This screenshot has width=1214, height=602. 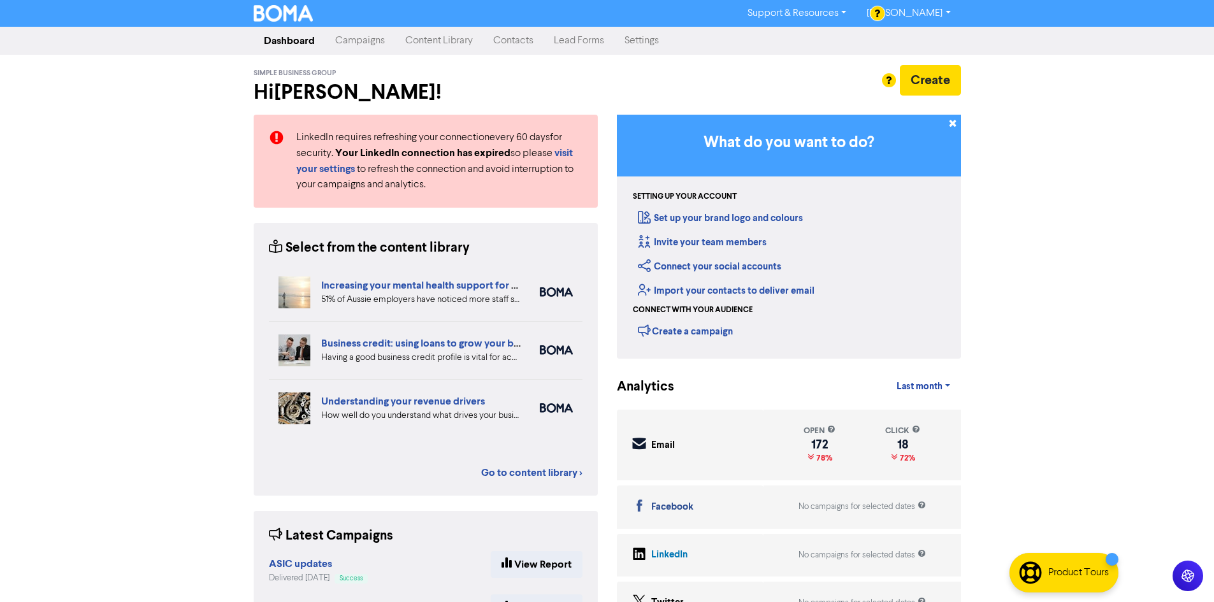 What do you see at coordinates (434, 343) in the screenshot?
I see `a: Business credit: using loans to grow your business` at bounding box center [434, 343].